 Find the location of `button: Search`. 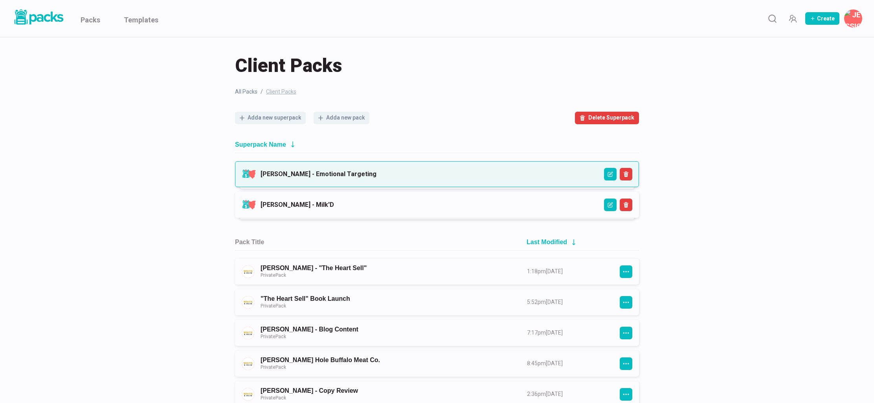

button: Search is located at coordinates (772, 18).